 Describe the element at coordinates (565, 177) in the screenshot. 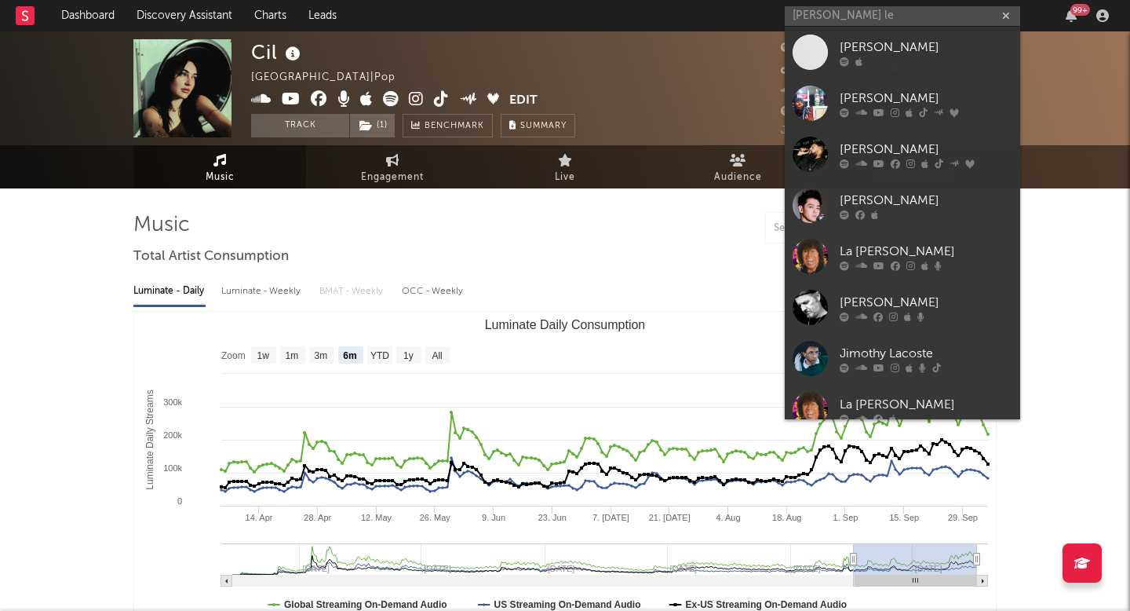

I see `span: Live` at that location.